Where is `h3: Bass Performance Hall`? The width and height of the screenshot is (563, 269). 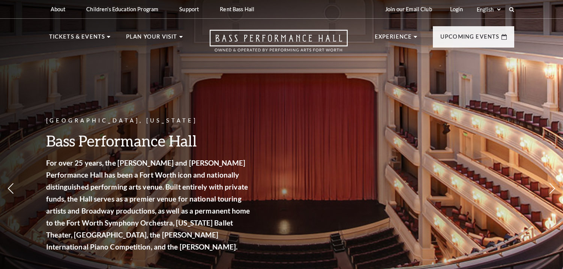 h3: Bass Performance Hall is located at coordinates (149, 141).